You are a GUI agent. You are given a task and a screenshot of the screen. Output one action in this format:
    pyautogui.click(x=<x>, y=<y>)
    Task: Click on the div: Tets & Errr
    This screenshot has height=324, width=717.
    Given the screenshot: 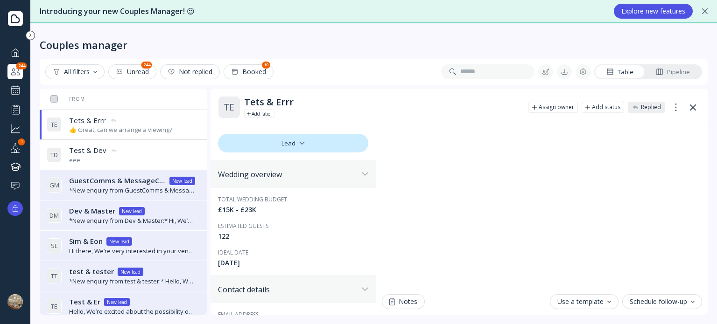 What is the action you would take?
    pyautogui.click(x=382, y=102)
    